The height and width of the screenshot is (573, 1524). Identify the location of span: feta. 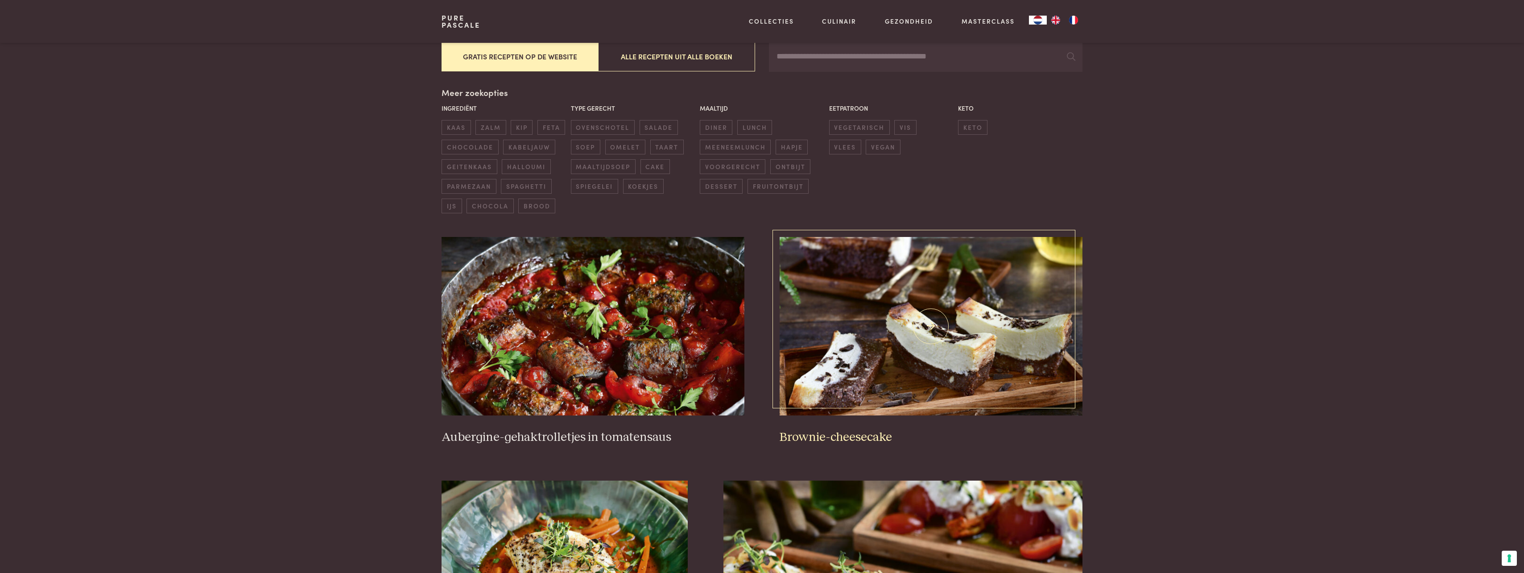
(551, 127).